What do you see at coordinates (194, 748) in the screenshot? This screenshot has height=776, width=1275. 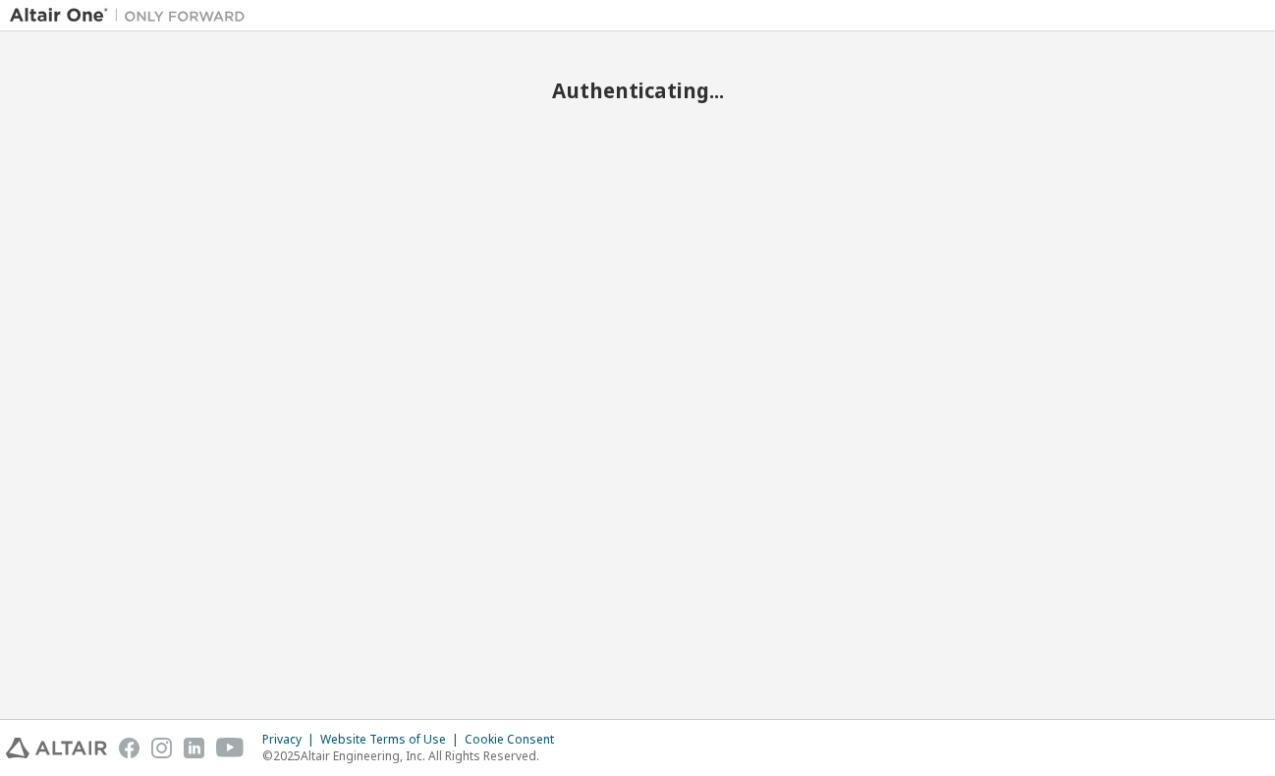 I see `img: linkedin.svg` at bounding box center [194, 748].